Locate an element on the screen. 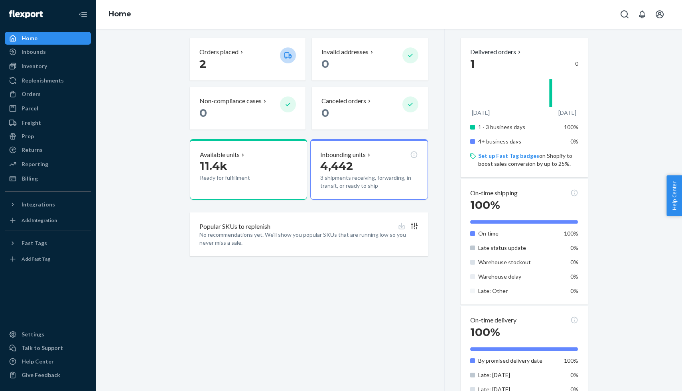 The image size is (682, 391). a: Add Fast Tag is located at coordinates (48, 259).